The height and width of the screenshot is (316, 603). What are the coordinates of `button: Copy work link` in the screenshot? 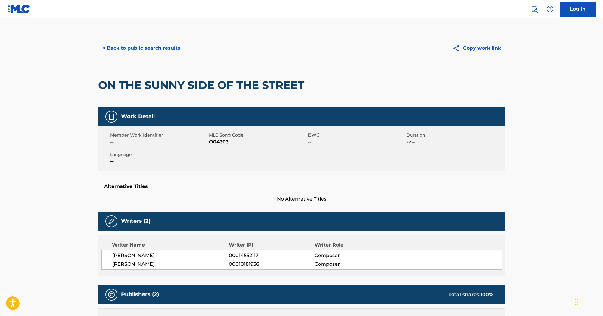 It's located at (476, 48).